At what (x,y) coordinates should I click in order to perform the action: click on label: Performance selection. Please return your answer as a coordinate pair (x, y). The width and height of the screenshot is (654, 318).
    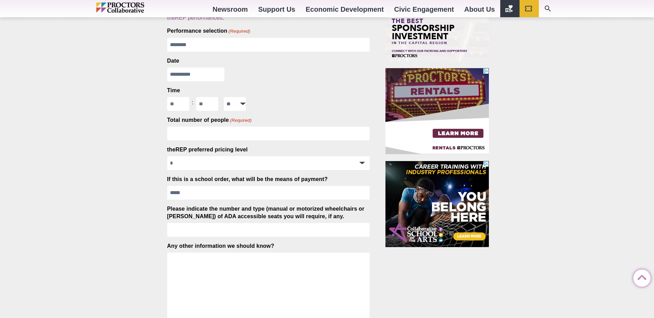
    Looking at the image, I should click on (208, 31).